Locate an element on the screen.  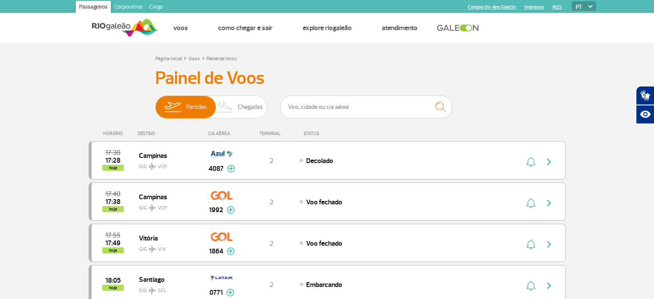
a: Explore RIOgaleão is located at coordinates (327, 28).